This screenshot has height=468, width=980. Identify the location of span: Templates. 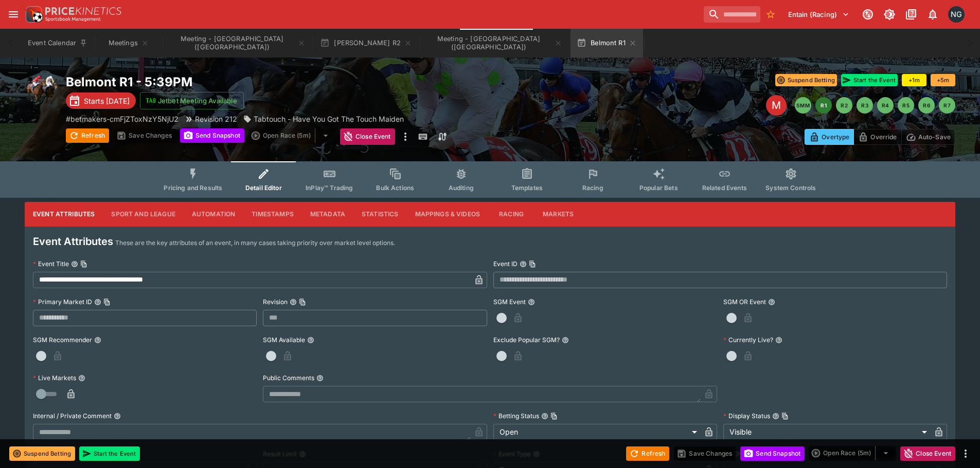
(527, 188).